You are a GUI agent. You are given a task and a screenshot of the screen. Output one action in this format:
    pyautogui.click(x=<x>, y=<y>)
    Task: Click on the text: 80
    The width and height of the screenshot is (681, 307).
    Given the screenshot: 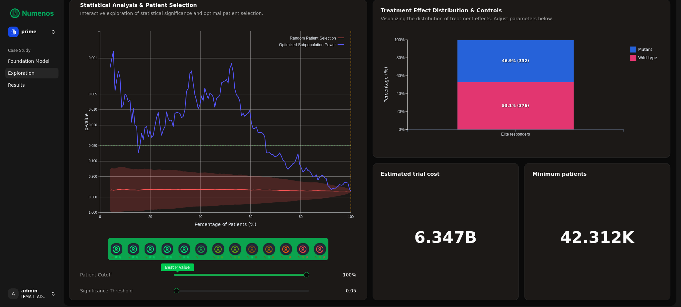 What is the action you would take?
    pyautogui.click(x=301, y=217)
    